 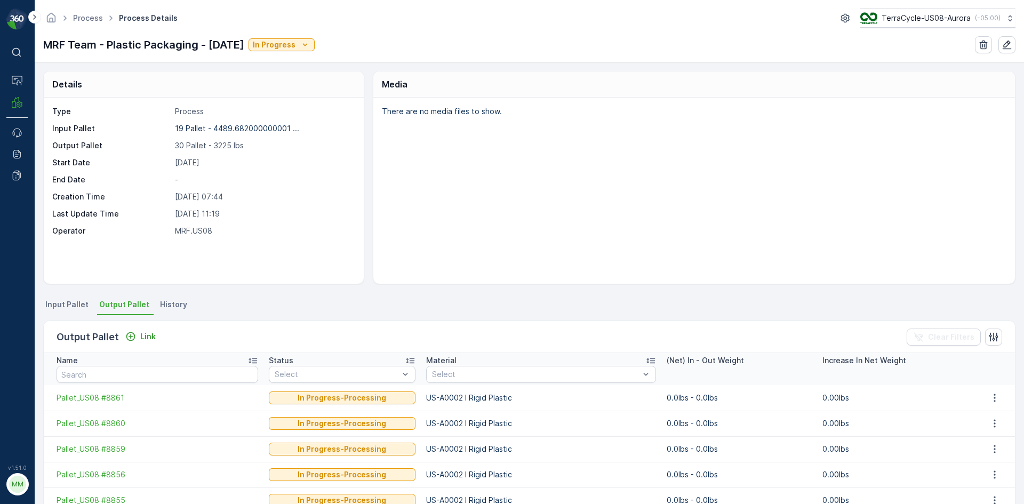 I want to click on button: Clear Filters, so click(x=944, y=337).